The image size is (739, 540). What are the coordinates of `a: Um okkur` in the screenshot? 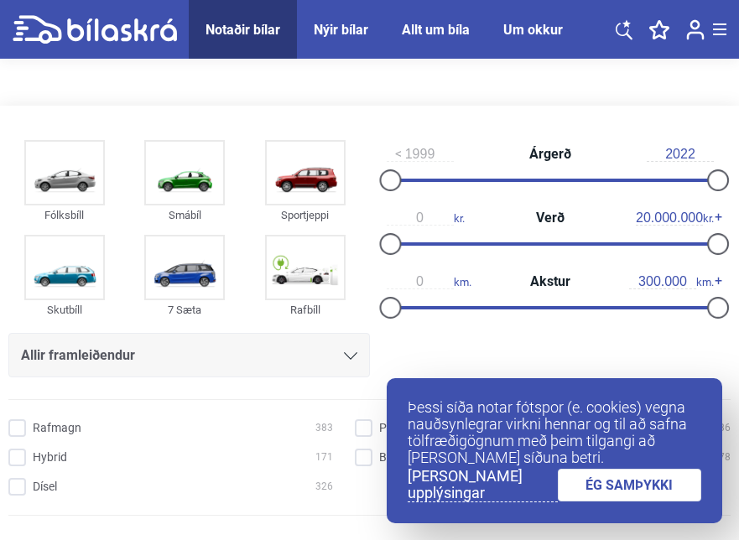 It's located at (533, 29).